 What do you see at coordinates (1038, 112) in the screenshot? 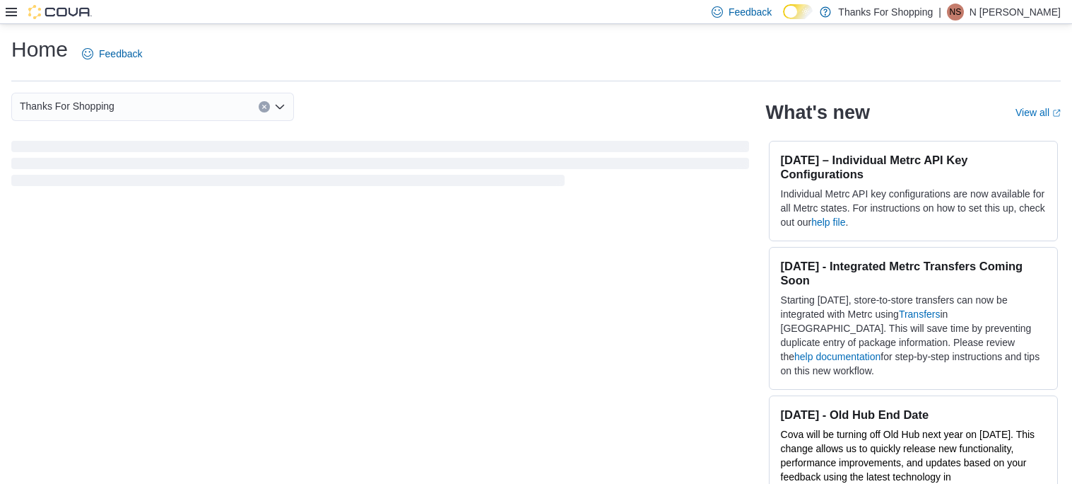
I see `a: View allExternal link` at bounding box center [1038, 112].